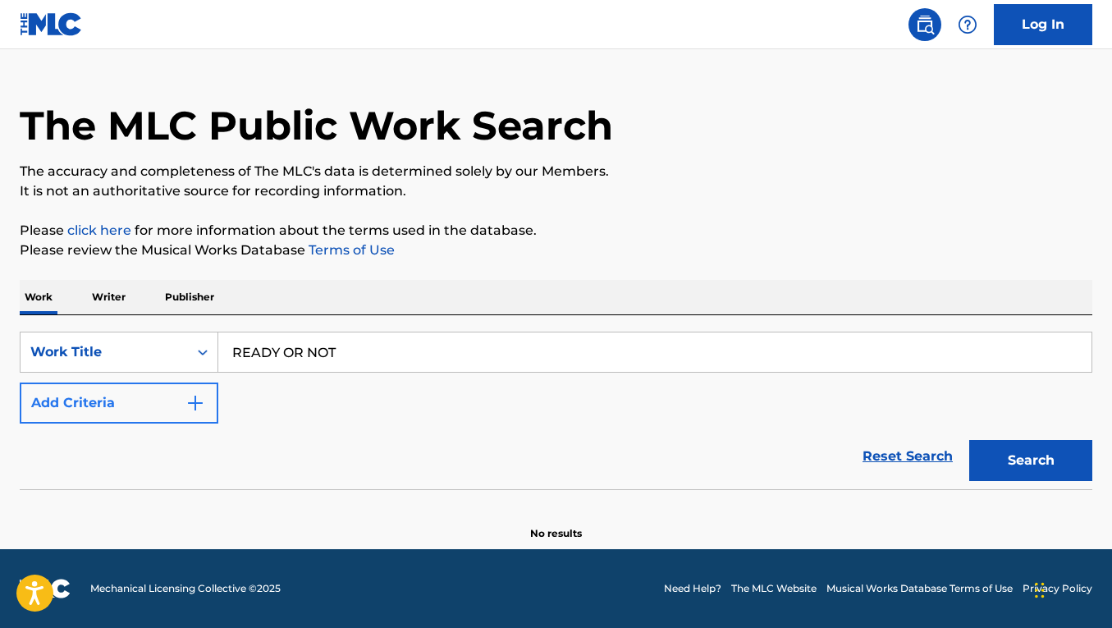 The image size is (1112, 628). What do you see at coordinates (316, 126) in the screenshot?
I see `h1: The MLC Public Work Search` at bounding box center [316, 126].